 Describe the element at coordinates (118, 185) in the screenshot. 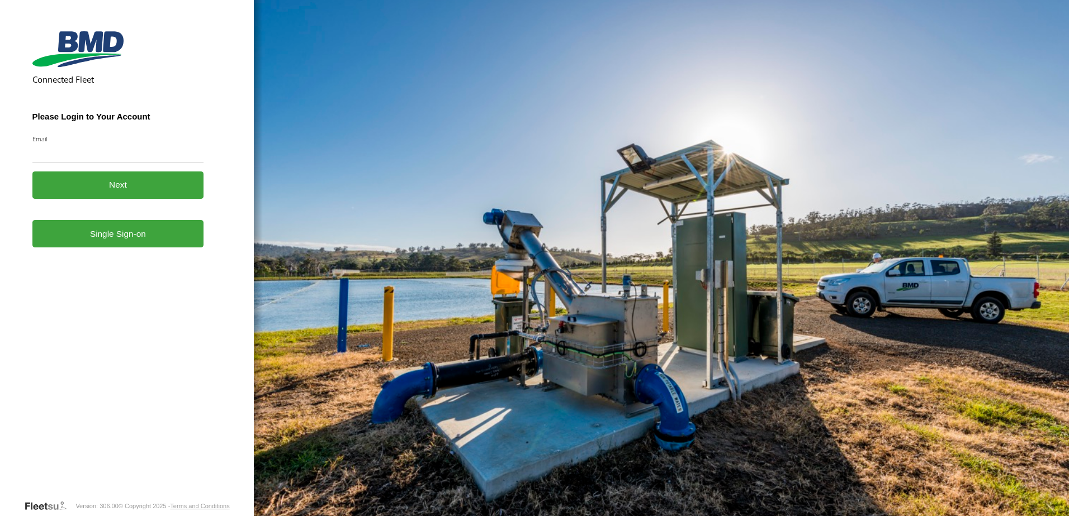

I see `button: Next` at that location.